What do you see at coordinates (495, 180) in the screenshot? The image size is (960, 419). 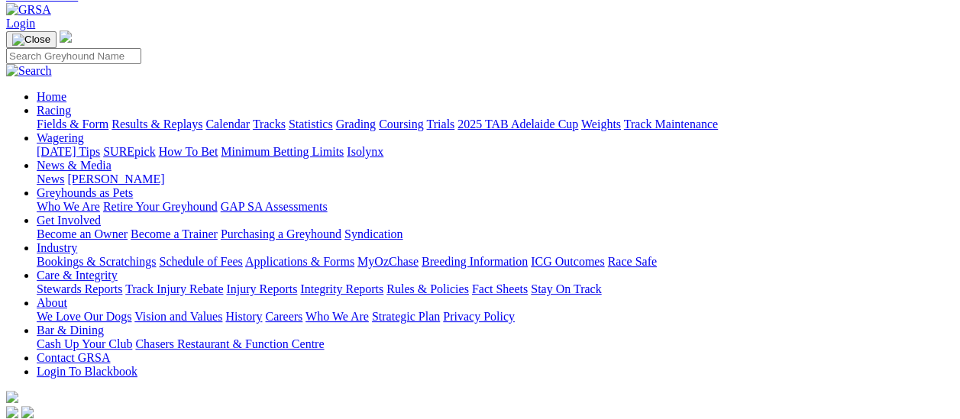 I see `div: News & Media` at bounding box center [495, 180].